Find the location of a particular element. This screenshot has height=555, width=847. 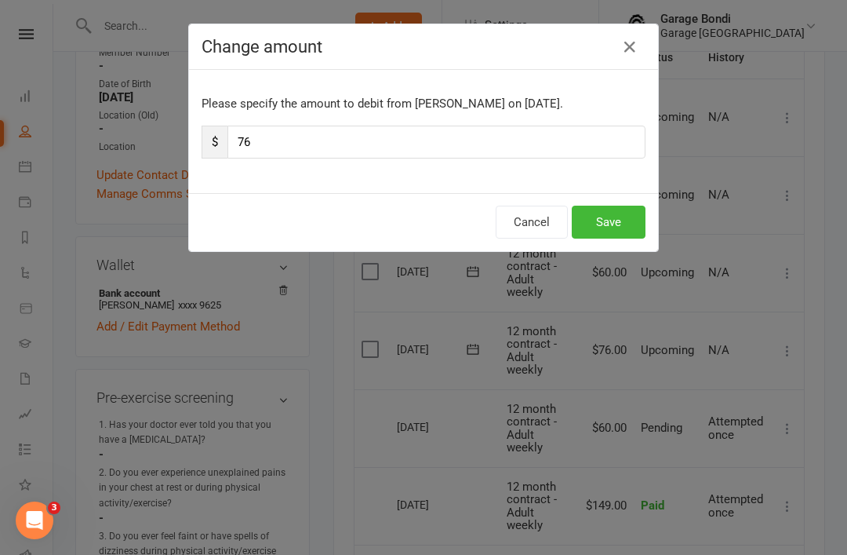

h4: Change amount is located at coordinates (424, 46).